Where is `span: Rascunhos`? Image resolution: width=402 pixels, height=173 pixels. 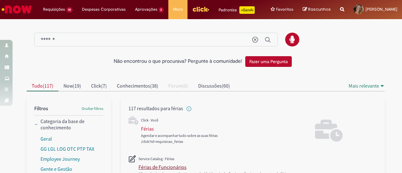
span: Rascunhos is located at coordinates (320, 9).